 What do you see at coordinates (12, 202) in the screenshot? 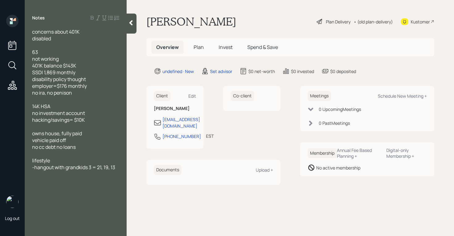
I see `img: retirable_logo.png` at bounding box center [12, 202].